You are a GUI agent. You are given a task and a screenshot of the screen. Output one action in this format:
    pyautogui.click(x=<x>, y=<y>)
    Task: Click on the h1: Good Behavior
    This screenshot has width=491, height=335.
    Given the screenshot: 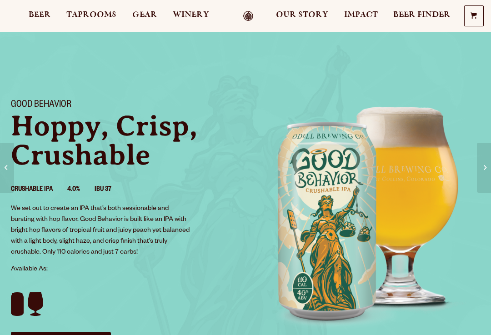 What is the action you would take?
    pyautogui.click(x=123, y=106)
    